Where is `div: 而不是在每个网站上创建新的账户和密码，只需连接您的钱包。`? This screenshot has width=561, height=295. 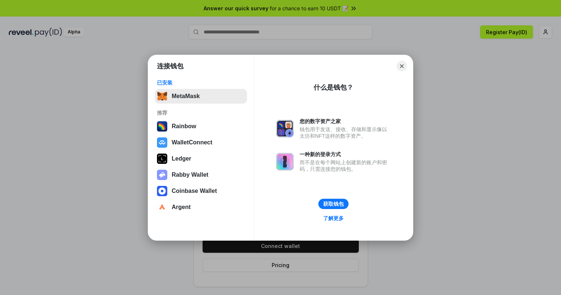
div: 而不是在每个网站上创建新的账户和密码，只需连接您的钱包。 is located at coordinates (345, 166).